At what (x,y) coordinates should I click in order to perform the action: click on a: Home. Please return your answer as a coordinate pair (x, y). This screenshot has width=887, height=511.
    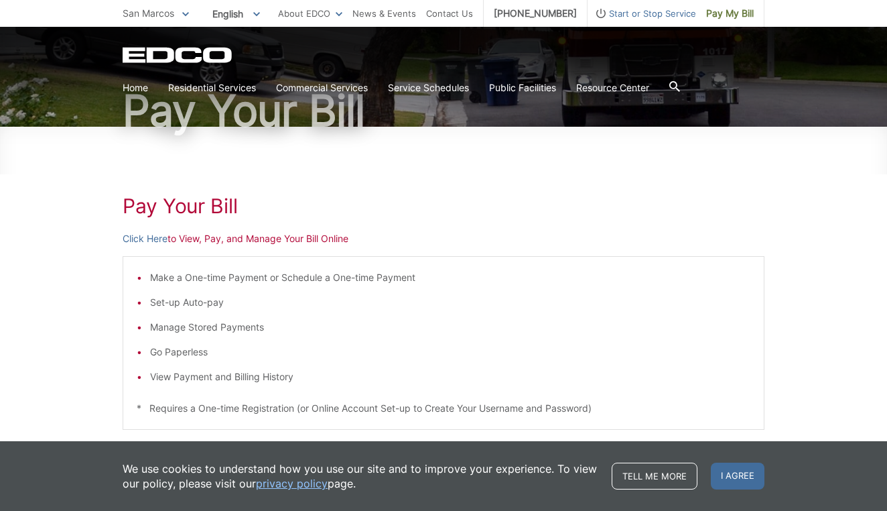
    Looking at the image, I should click on (135, 88).